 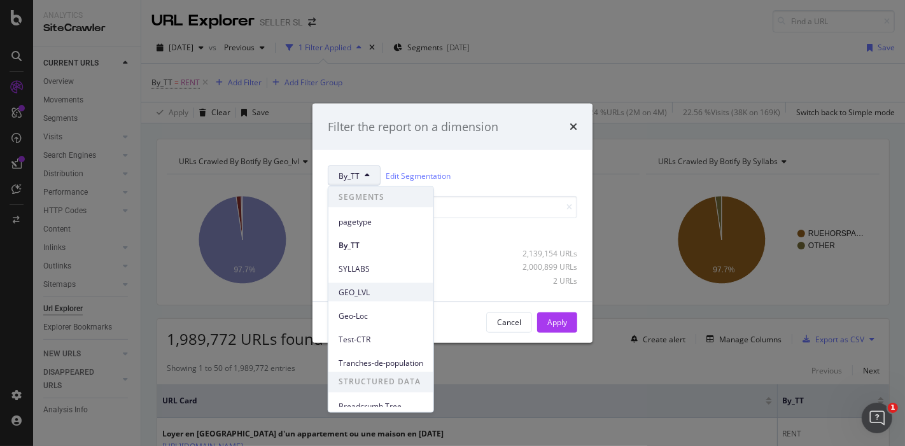 I want to click on div: 2,139,154 URLs, so click(x=546, y=253).